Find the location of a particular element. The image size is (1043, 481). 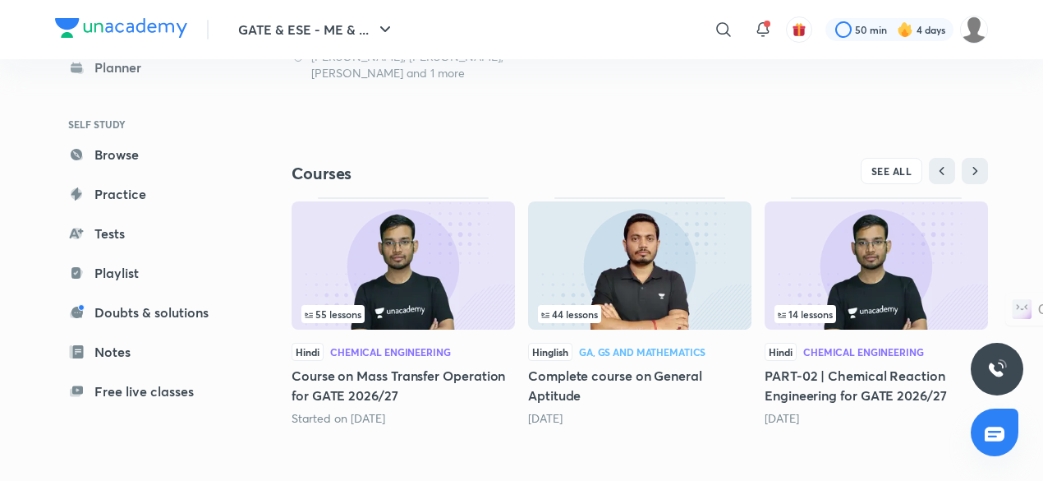

span: 55 lessons is located at coordinates (333, 314).